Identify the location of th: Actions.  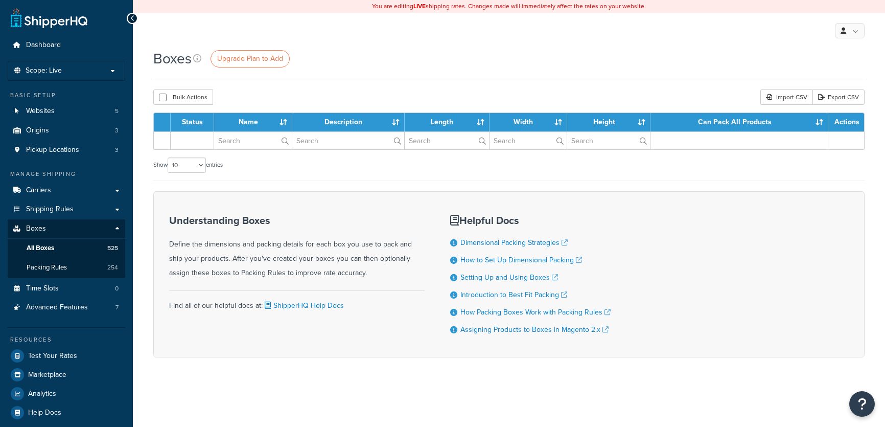
(846, 122).